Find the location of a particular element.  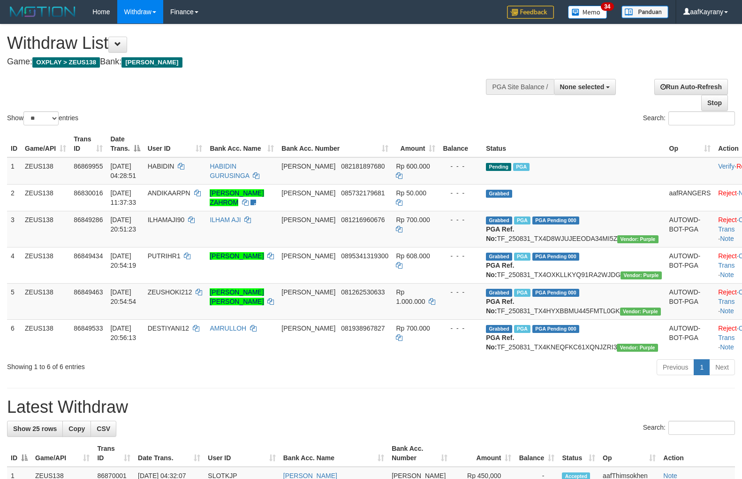

span: 86849463 is located at coordinates (88, 292).